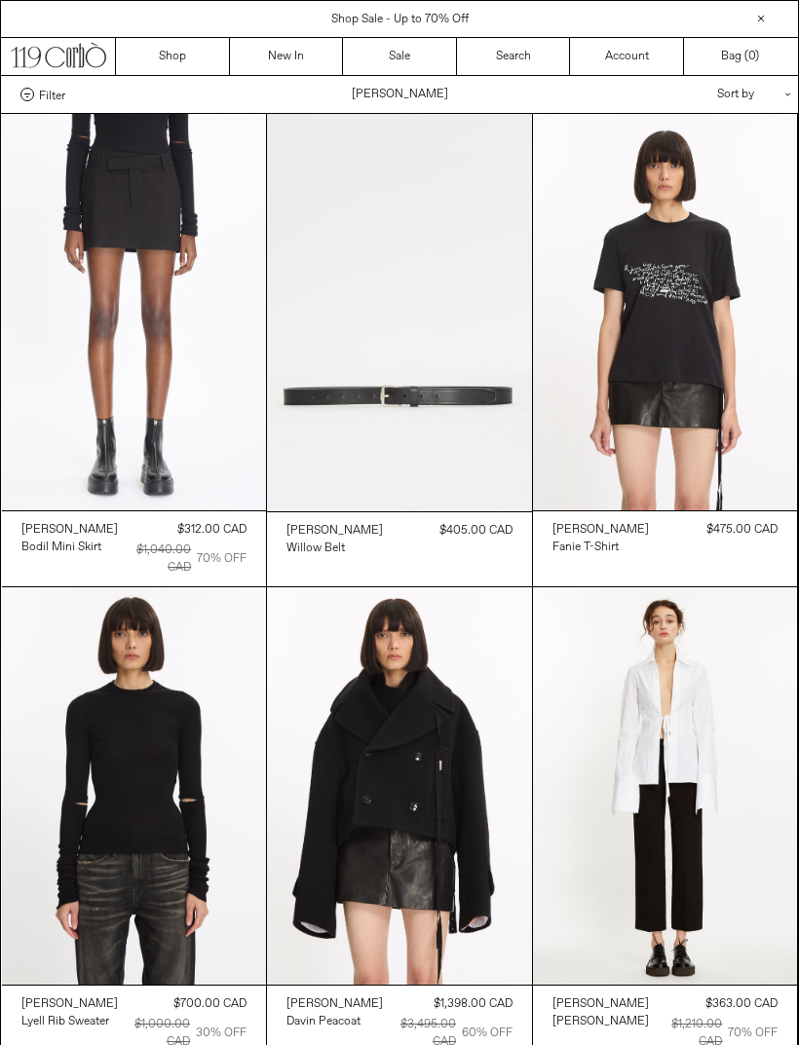  Describe the element at coordinates (665, 312) in the screenshot. I see `img: Ann Demeulemeester Faine T-Shirt` at that location.